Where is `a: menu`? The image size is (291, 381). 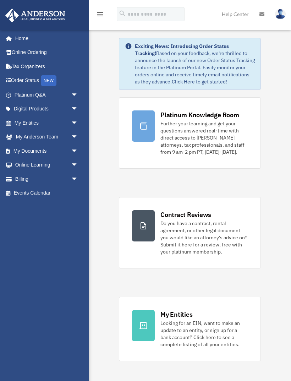
a: menu is located at coordinates (100, 15).